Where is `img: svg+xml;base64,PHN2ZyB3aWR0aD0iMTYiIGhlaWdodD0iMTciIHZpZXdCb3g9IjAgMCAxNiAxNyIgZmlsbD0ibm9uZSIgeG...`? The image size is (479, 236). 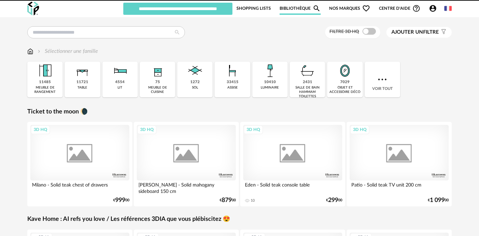 img: svg+xml;base64,PHN2ZyB3aWR0aD0iMTYiIGhlaWdodD0iMTciIHZpZXdCb3g9IjAgMCAxNiAxNyIgZmlsbD0ibm9uZSIgeG... is located at coordinates (30, 51).